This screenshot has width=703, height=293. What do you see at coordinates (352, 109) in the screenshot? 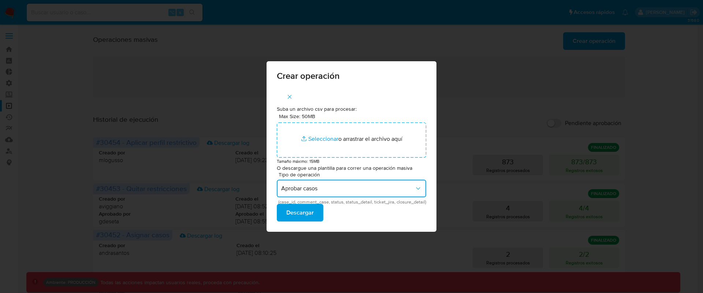
I see `p: Suba un archivo csv para procesar:` at bounding box center [352, 109].